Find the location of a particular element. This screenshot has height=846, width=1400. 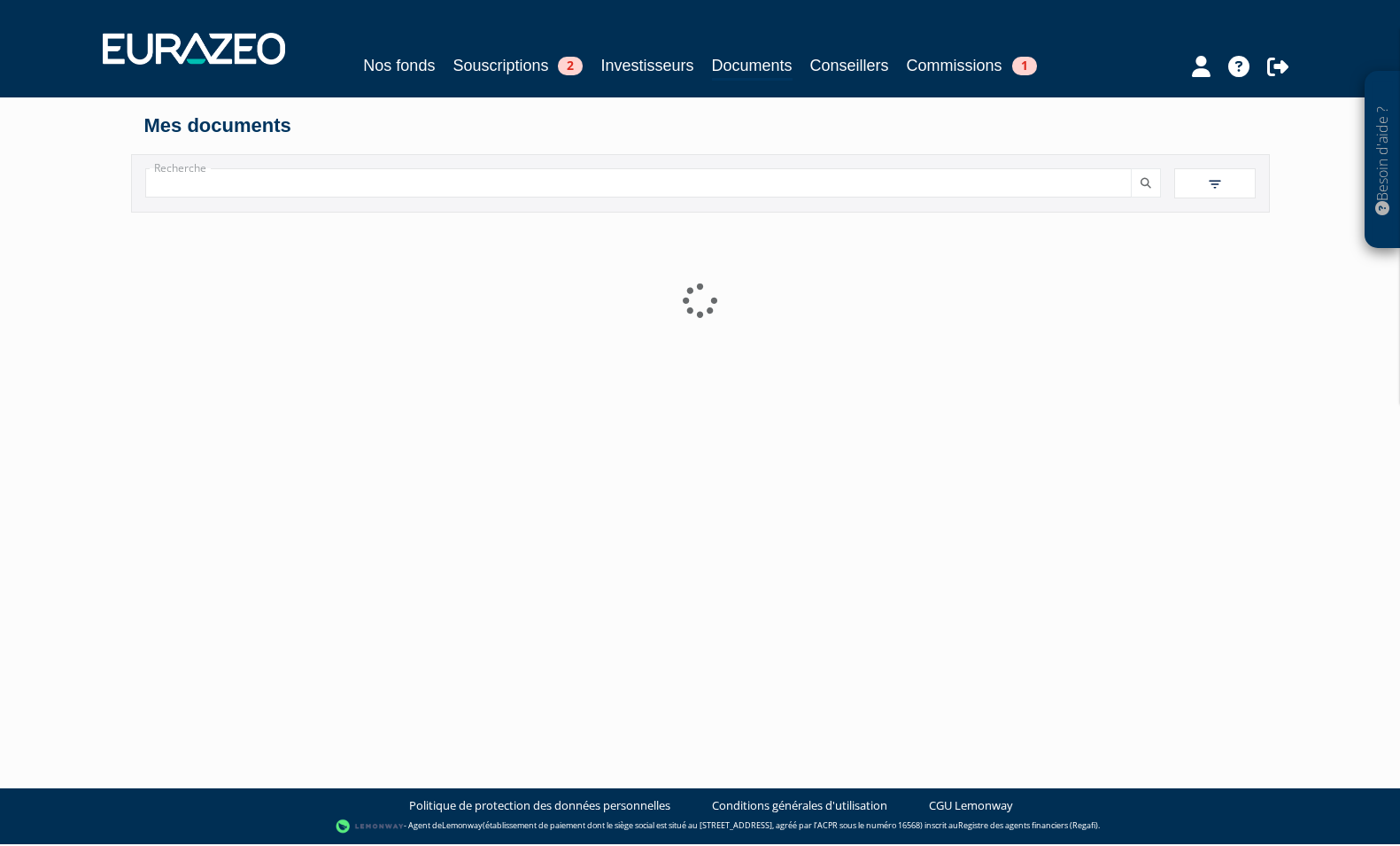

p: Besoin d'aide ? is located at coordinates (1383, 160).